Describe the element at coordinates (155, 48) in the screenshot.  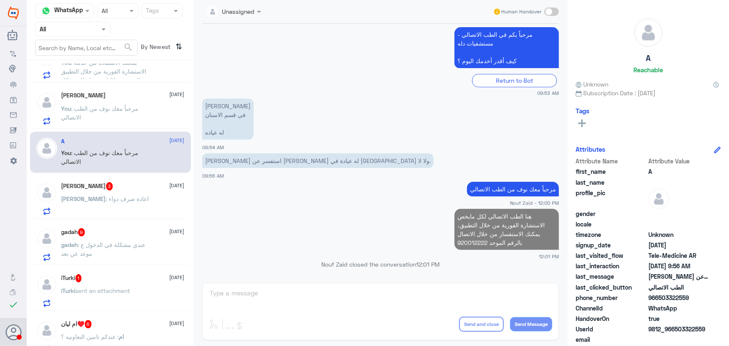
I see `span: By Newest` at that location.